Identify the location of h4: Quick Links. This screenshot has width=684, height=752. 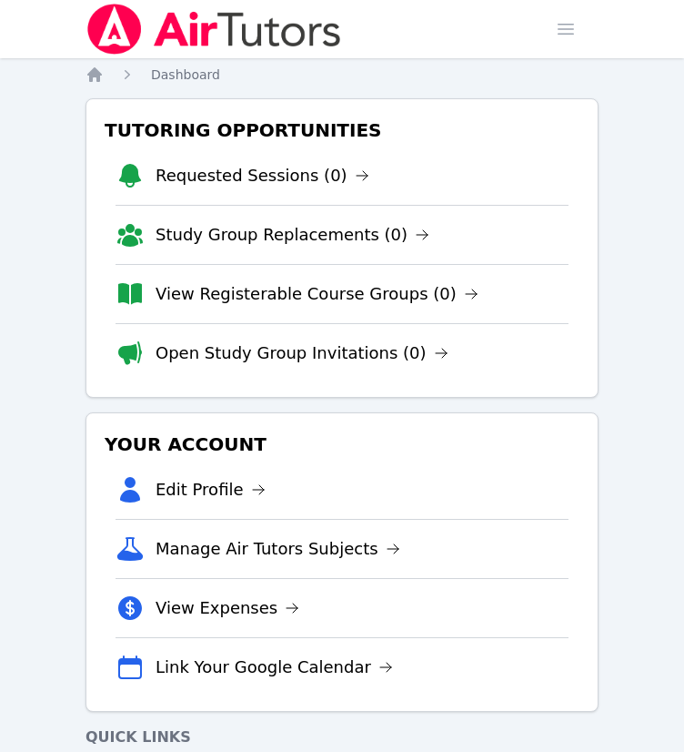
(342, 737).